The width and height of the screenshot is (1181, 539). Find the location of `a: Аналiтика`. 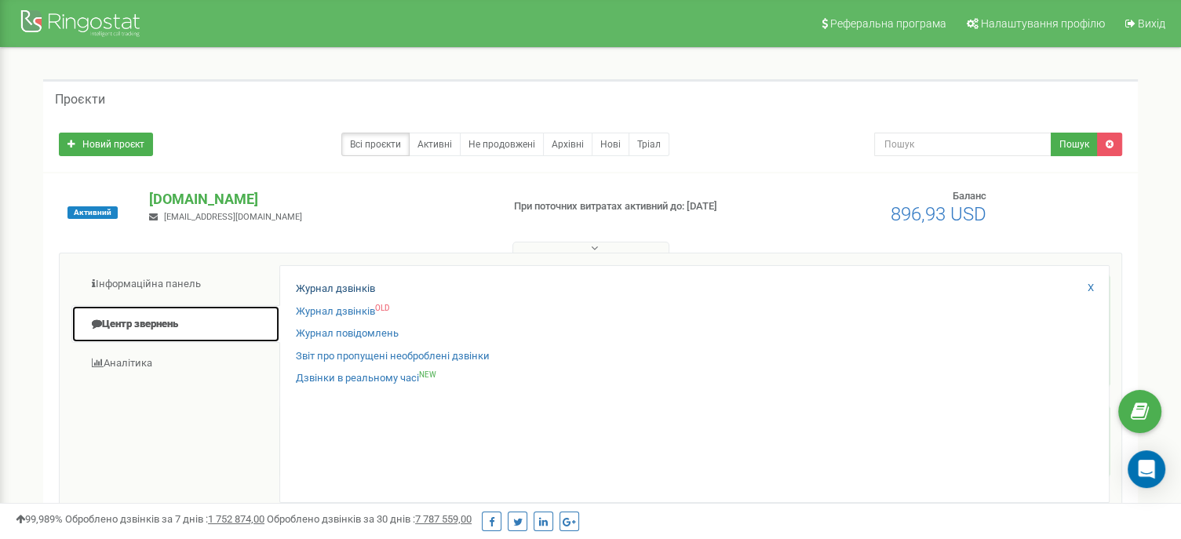

a: Аналiтика is located at coordinates (176, 363).